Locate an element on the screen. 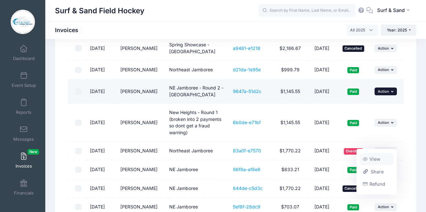  a: InvoicesNew is located at coordinates (24, 160).